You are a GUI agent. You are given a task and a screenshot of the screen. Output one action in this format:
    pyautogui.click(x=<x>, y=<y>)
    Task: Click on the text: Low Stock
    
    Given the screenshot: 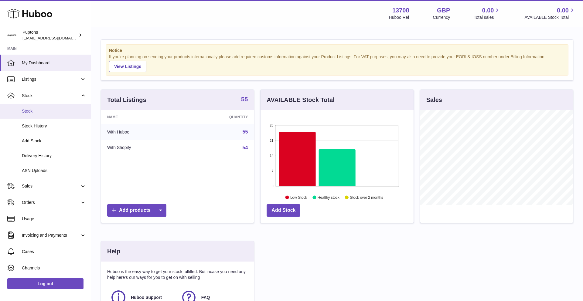 What is the action you would take?
    pyautogui.click(x=299, y=197)
    